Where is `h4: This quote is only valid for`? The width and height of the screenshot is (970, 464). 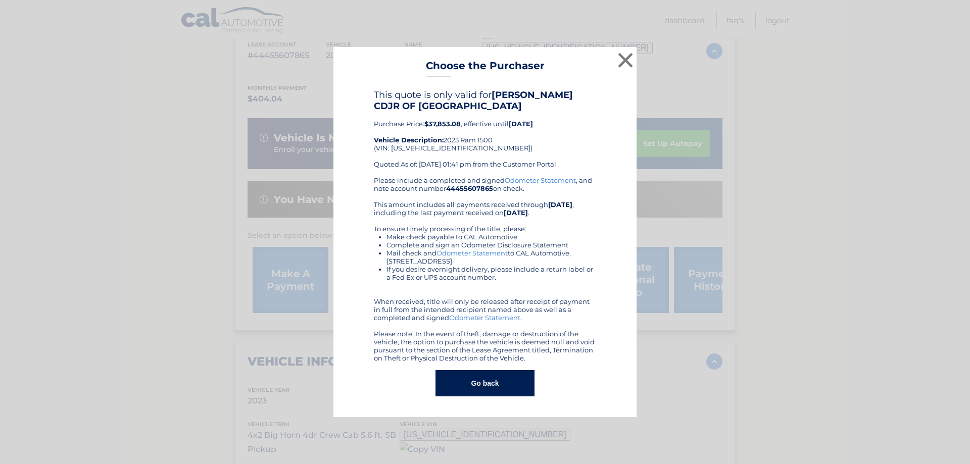
h4: This quote is only valid for is located at coordinates (485, 101).